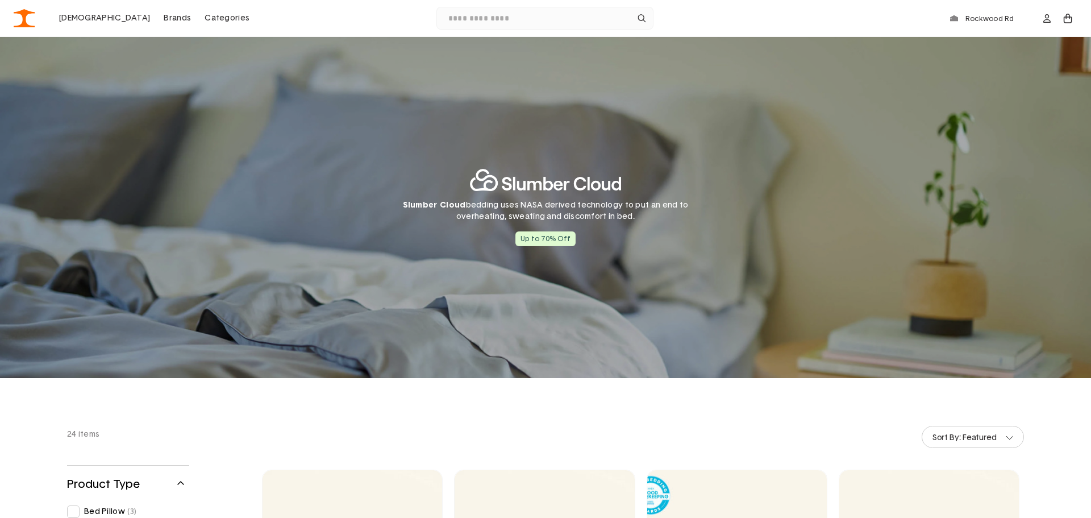 This screenshot has height=518, width=1091. What do you see at coordinates (988, 18) in the screenshot?
I see `button: Rockwood Rd` at bounding box center [988, 18].